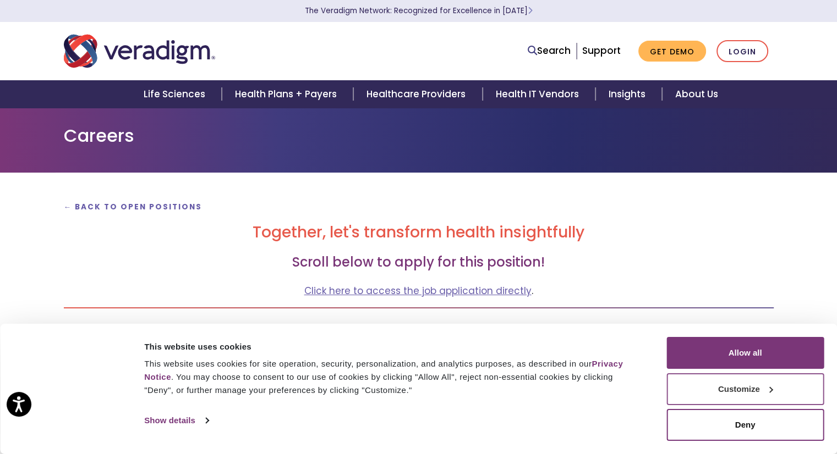 The width and height of the screenshot is (837, 454). What do you see at coordinates (139, 51) in the screenshot?
I see `img: Veradigm logo` at bounding box center [139, 51].